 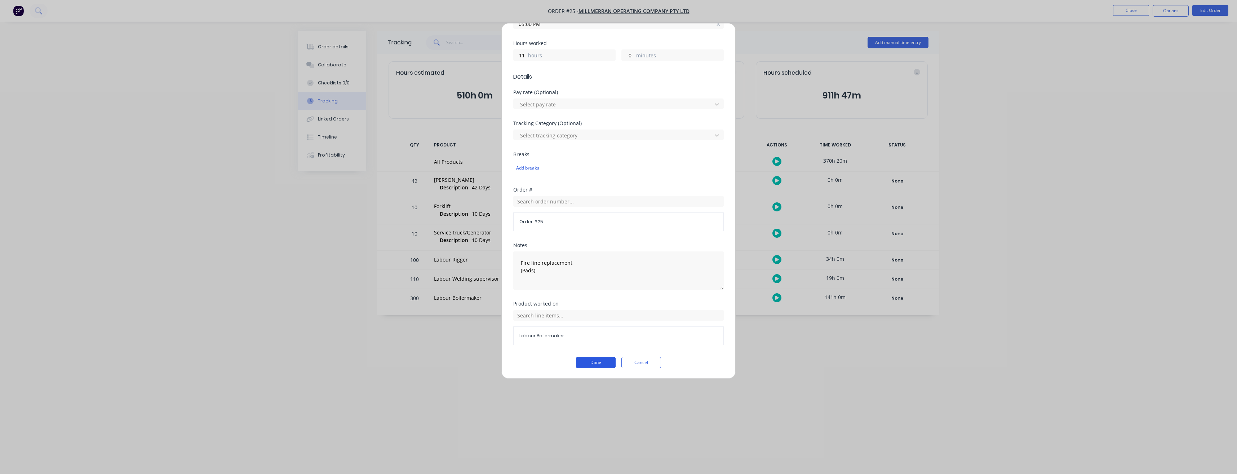 I want to click on span: Order # 25, so click(x=618, y=222).